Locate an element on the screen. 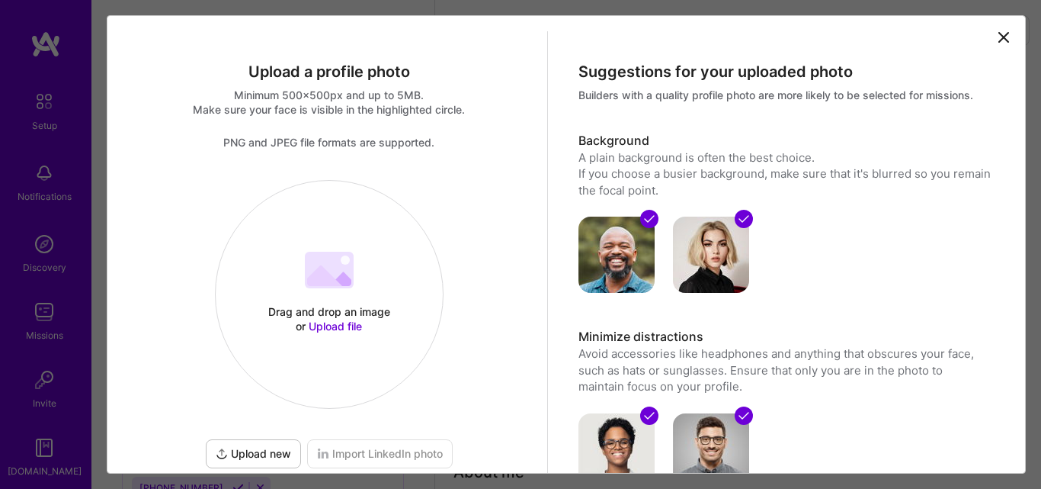  div: Drag and drop an image or is located at coordinates (329, 319).